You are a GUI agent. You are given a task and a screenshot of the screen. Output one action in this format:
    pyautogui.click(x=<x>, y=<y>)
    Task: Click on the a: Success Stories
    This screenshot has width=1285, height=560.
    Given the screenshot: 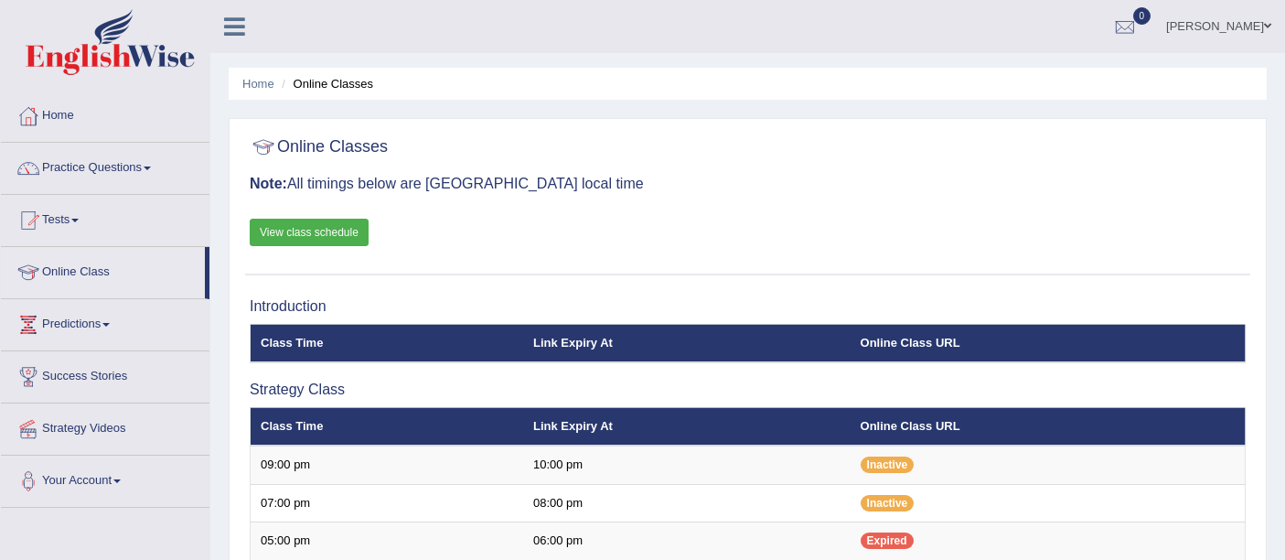 What is the action you would take?
    pyautogui.click(x=105, y=374)
    